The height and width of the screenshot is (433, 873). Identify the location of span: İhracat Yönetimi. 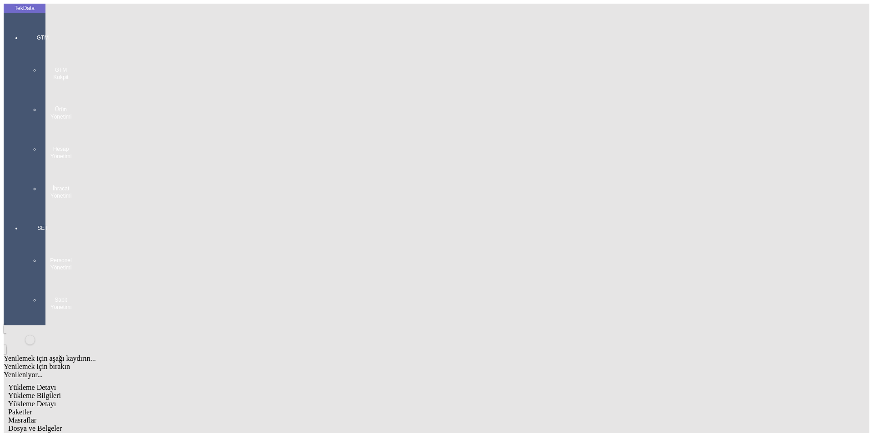
(61, 192).